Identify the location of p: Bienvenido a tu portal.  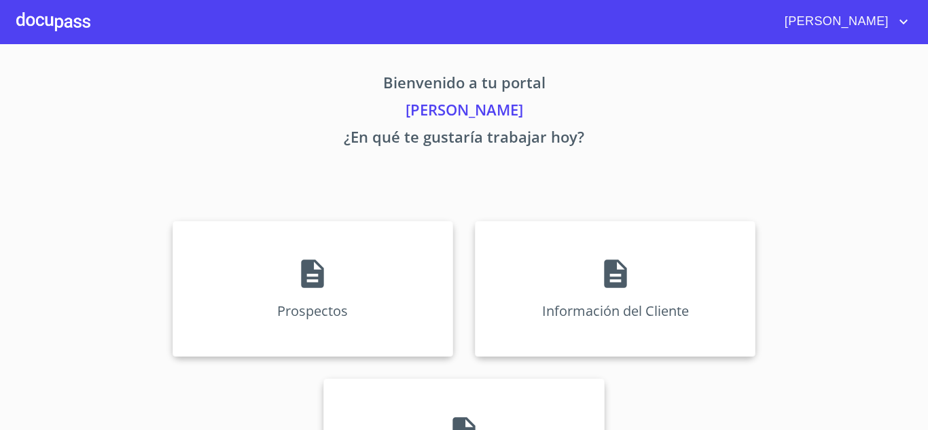
(464, 85).